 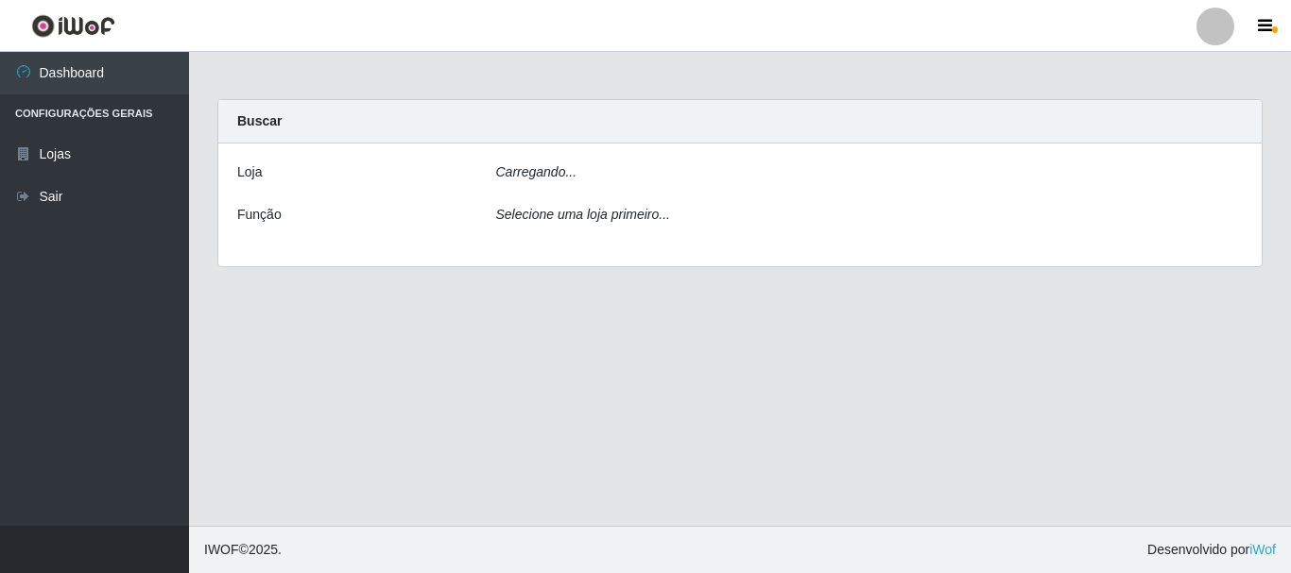 What do you see at coordinates (243, 550) in the screenshot?
I see `span: © 2025 .` at bounding box center [243, 550].